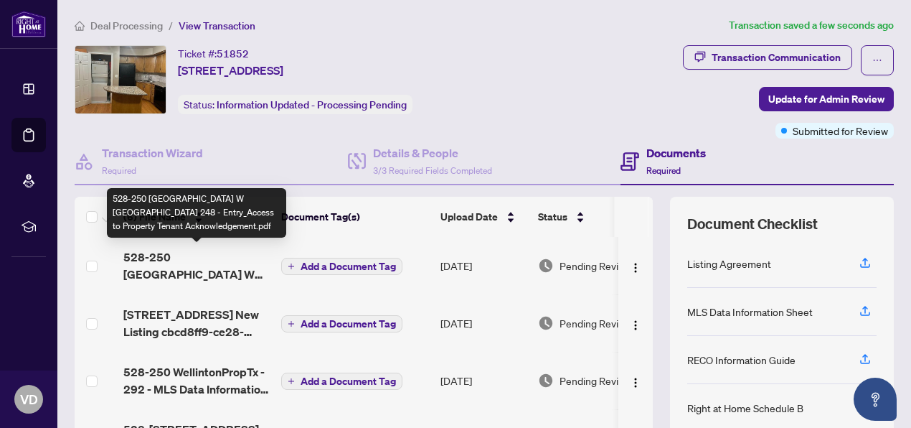  Describe the element at coordinates (741, 359) in the screenshot. I see `div: RECO Information Guide` at that location.